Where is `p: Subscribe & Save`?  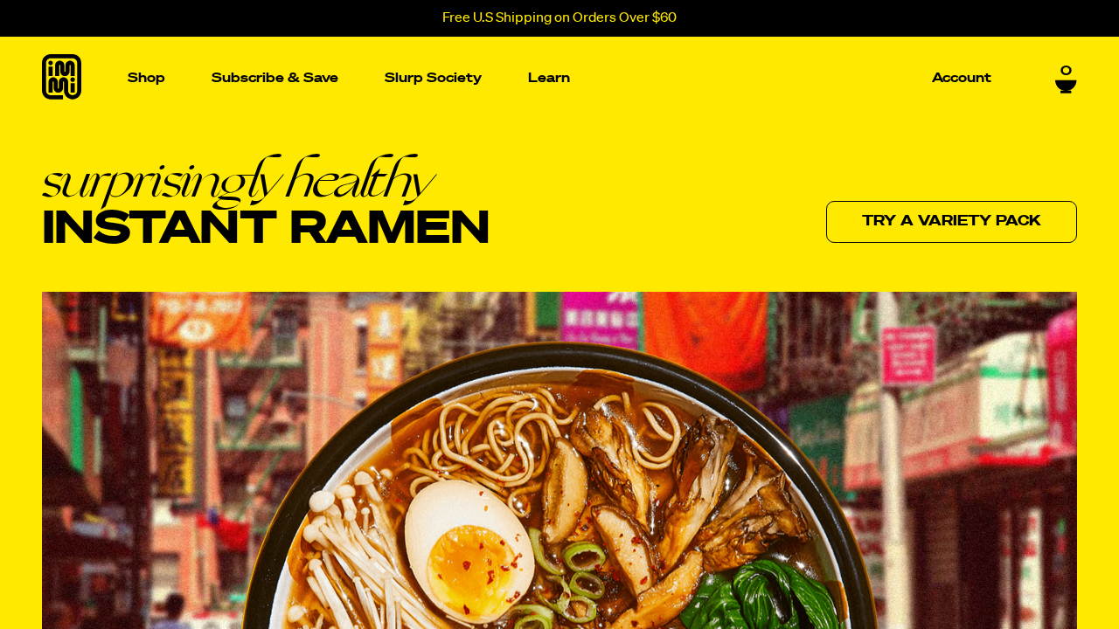
p: Subscribe & Save is located at coordinates (274, 78).